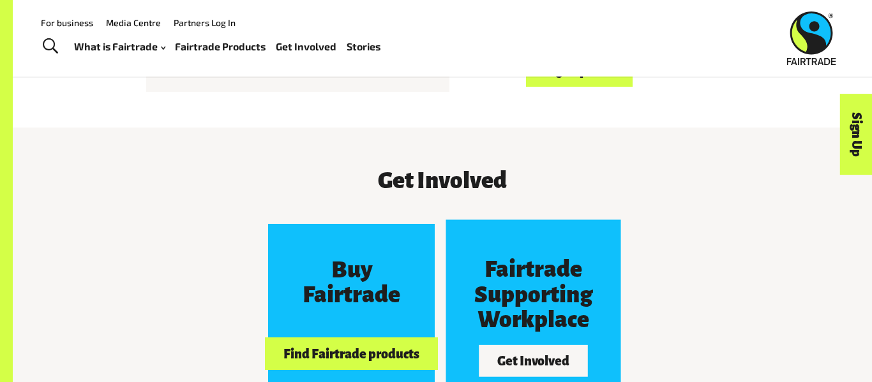 Image resolution: width=872 pixels, height=382 pixels. I want to click on a: For business, so click(67, 22).